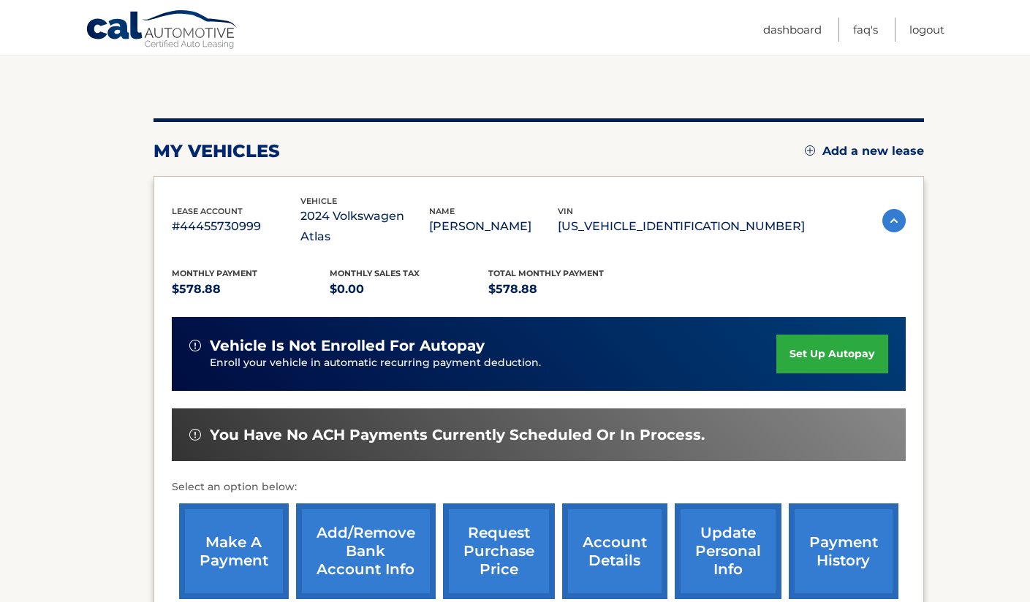 The image size is (1030, 602). What do you see at coordinates (365, 227) in the screenshot?
I see `p: 2024 Volkswagen Atlas` at bounding box center [365, 227].